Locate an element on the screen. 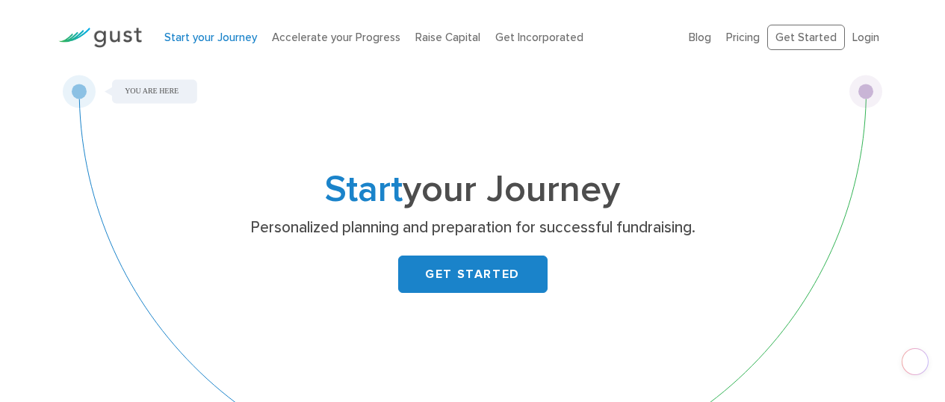 The height and width of the screenshot is (402, 945). a: Get Incorporated is located at coordinates (539, 37).